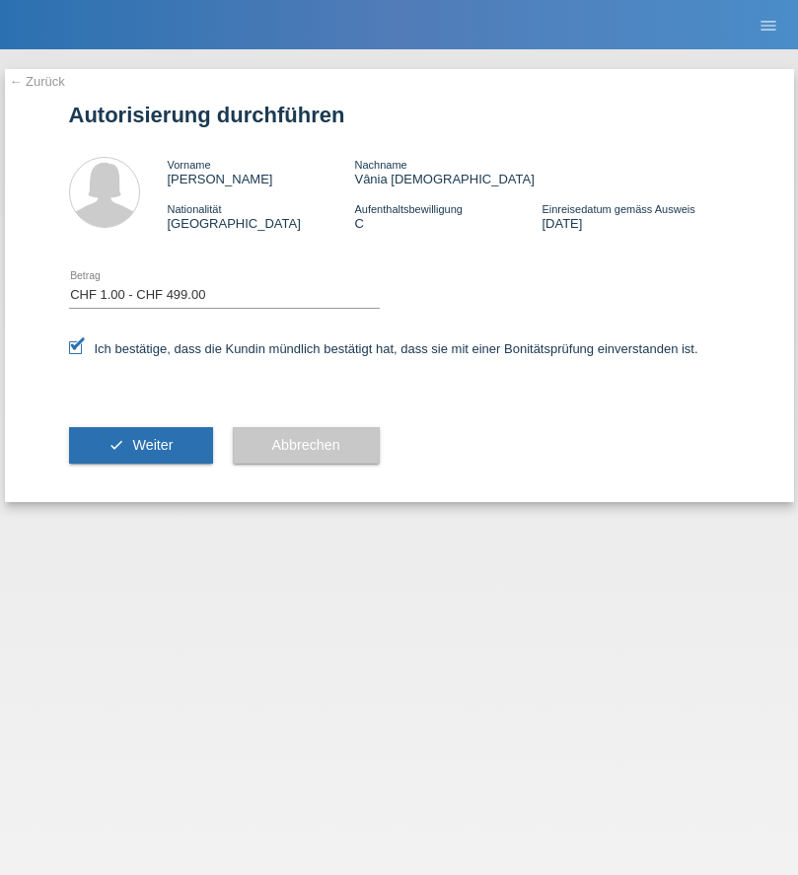 Image resolution: width=798 pixels, height=875 pixels. Describe the element at coordinates (152, 445) in the screenshot. I see `span: Weiter` at that location.